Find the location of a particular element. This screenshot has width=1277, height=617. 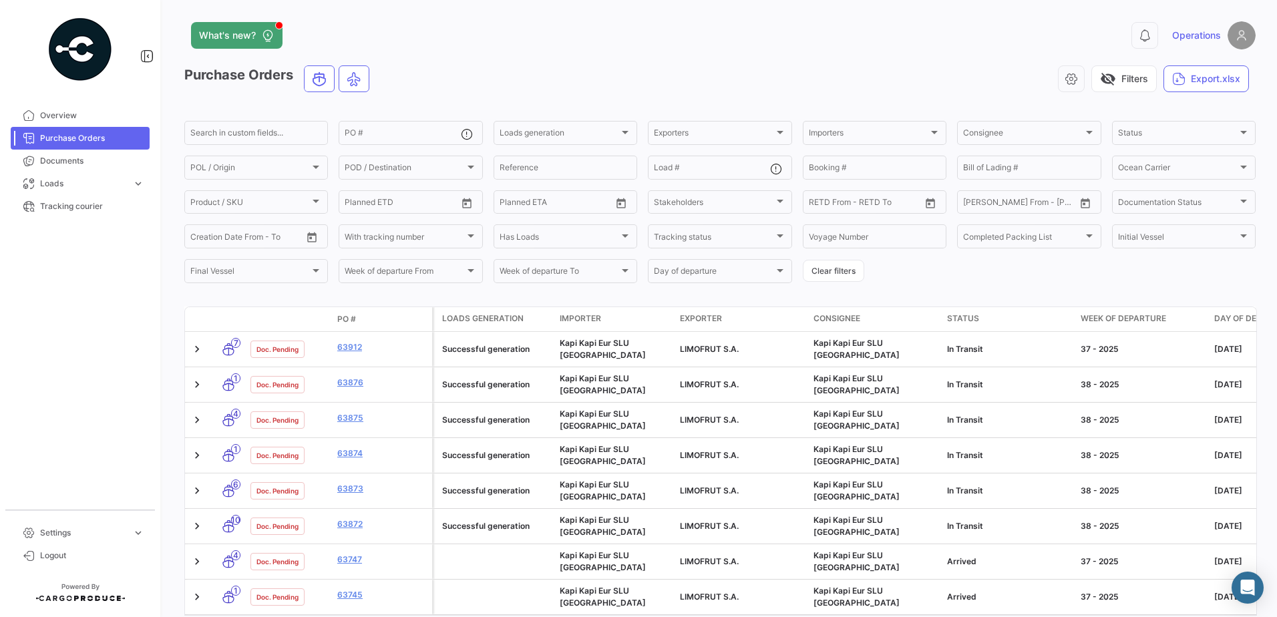

span: Has Loads is located at coordinates (559, 238).